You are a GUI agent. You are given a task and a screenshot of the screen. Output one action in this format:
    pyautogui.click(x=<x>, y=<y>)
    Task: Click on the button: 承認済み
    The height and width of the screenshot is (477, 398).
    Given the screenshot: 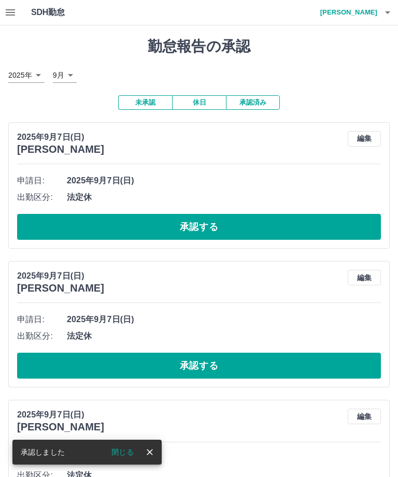 What is the action you would take?
    pyautogui.click(x=253, y=103)
    